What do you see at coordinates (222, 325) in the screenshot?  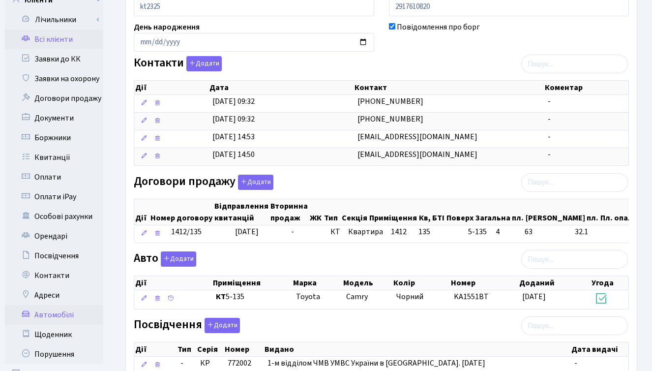 I see `button: Посвідчення` at bounding box center [222, 325].